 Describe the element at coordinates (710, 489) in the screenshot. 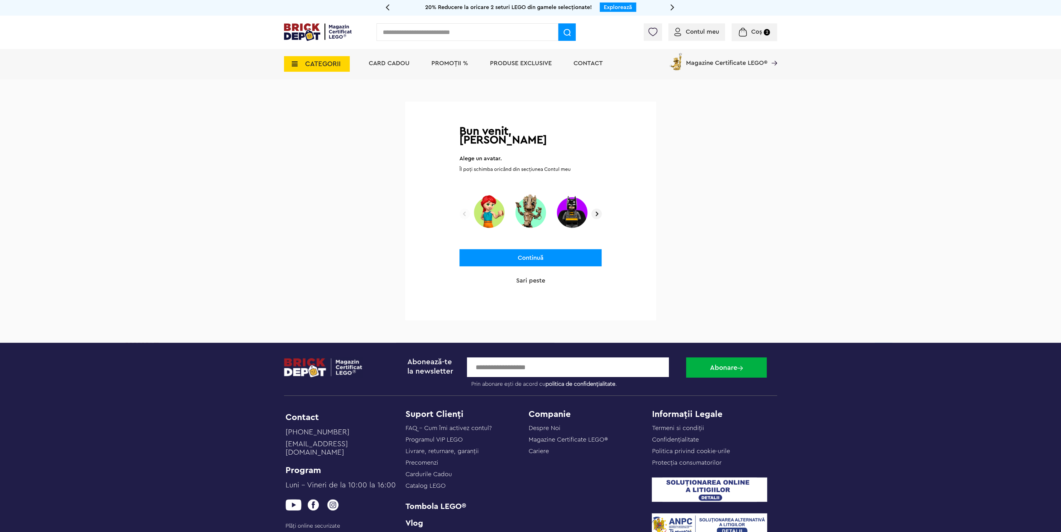

I see `img: SOL` at that location.